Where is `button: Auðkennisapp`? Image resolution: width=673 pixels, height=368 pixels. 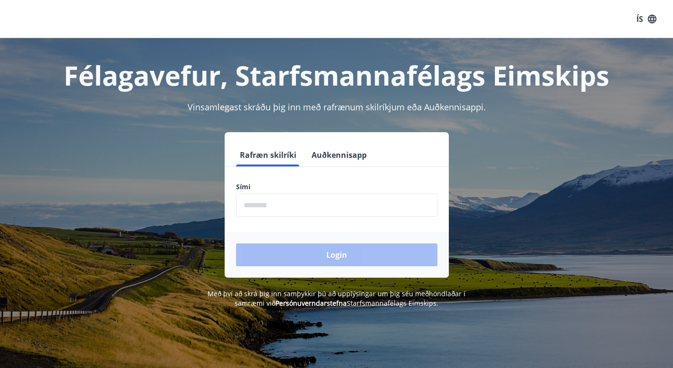
button: Auðkennisapp is located at coordinates (339, 155).